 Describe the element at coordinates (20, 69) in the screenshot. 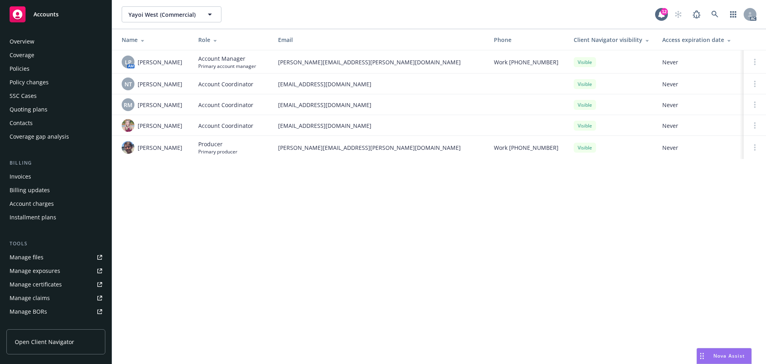

I see `div: Policies` at that location.